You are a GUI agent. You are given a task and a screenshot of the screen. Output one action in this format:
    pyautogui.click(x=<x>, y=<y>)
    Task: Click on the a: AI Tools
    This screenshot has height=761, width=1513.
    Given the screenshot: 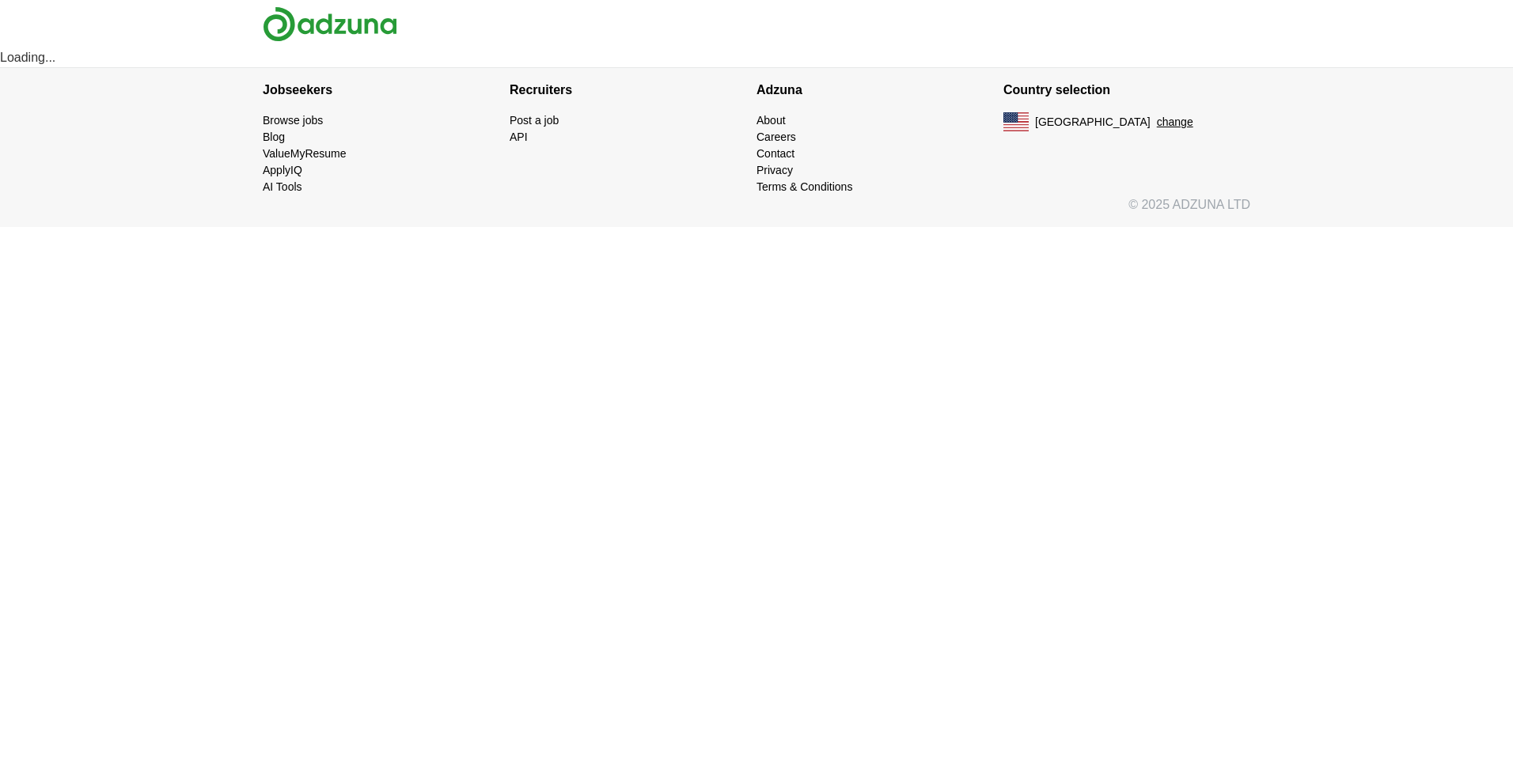 What is the action you would take?
    pyautogui.click(x=283, y=187)
    